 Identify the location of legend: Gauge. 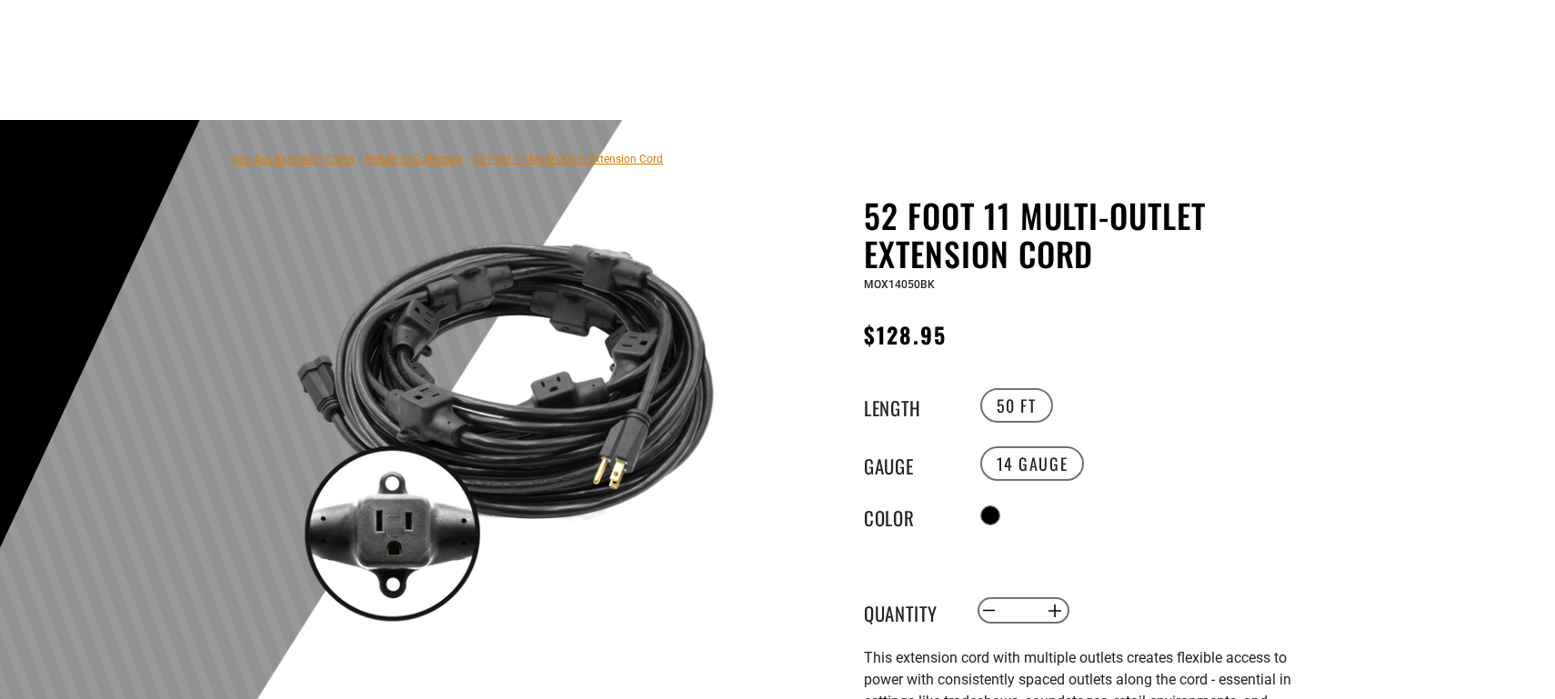
(909, 464).